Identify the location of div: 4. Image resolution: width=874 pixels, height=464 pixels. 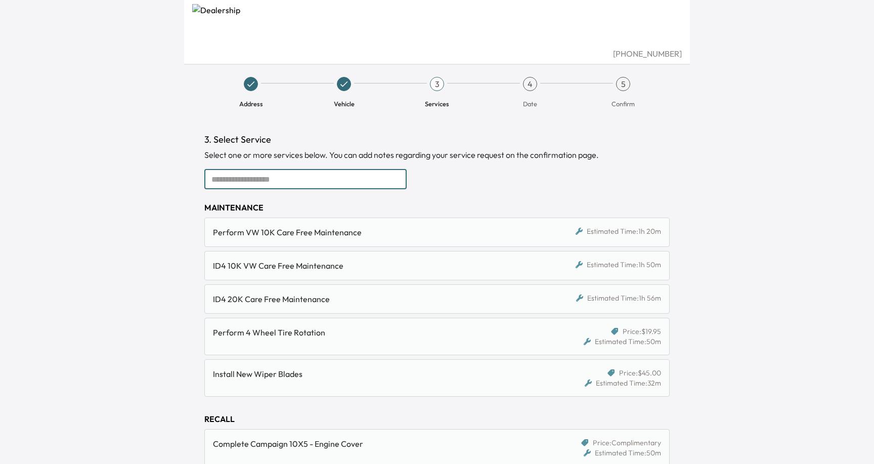
(530, 84).